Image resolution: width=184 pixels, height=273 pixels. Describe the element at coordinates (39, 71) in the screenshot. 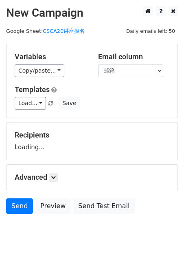

I see `a: Copy/paste...` at that location.